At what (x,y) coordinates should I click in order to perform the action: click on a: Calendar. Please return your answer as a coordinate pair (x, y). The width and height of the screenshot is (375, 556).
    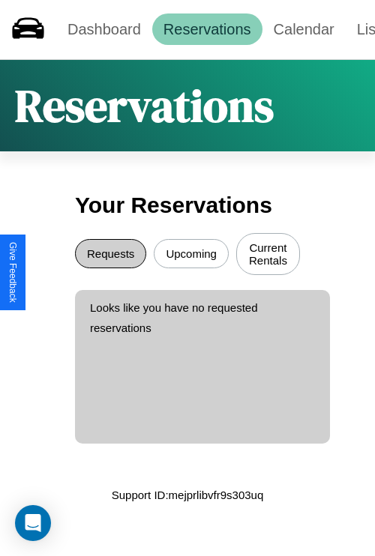
    Looking at the image, I should click on (303, 29).